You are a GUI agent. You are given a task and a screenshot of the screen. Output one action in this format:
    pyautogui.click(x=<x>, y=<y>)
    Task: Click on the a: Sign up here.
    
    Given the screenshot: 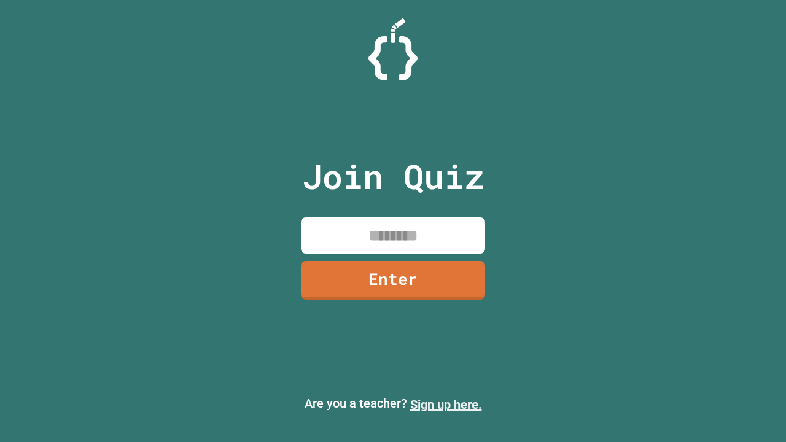 What is the action you would take?
    pyautogui.click(x=446, y=405)
    